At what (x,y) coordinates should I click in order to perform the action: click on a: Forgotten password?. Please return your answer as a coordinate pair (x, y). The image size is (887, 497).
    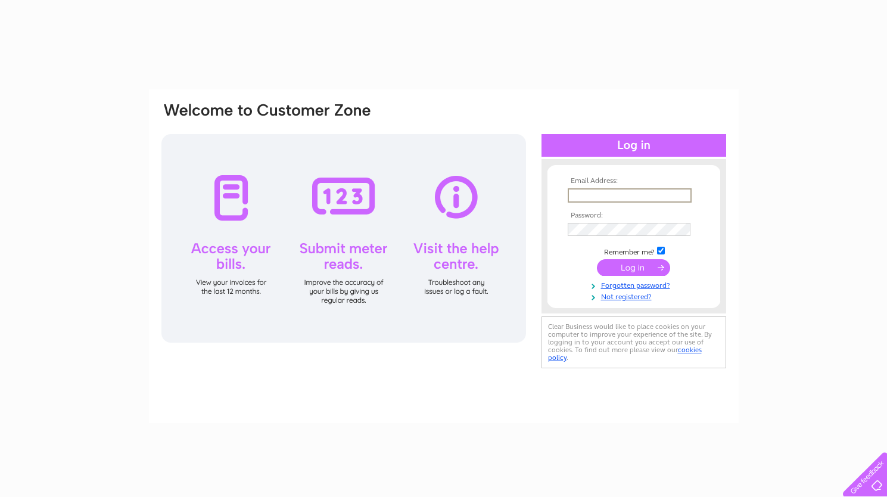
    Looking at the image, I should click on (635, 284).